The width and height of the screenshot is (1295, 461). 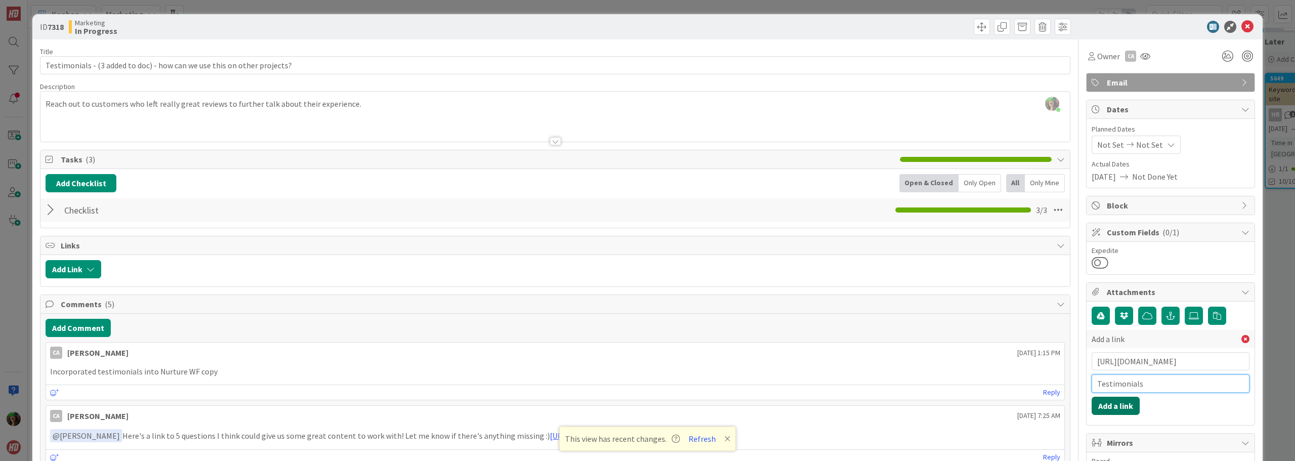 I want to click on span: Tasks, so click(x=477, y=159).